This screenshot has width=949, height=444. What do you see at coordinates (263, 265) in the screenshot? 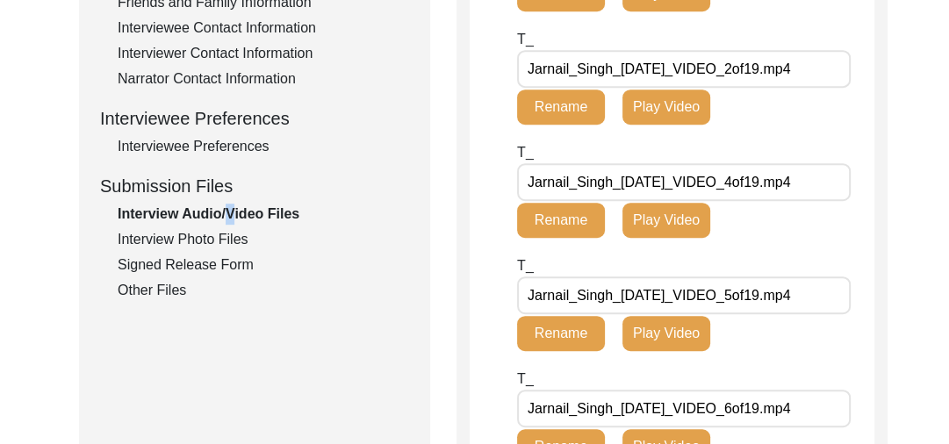
I see `div: Signed Release Form` at bounding box center [263, 265].